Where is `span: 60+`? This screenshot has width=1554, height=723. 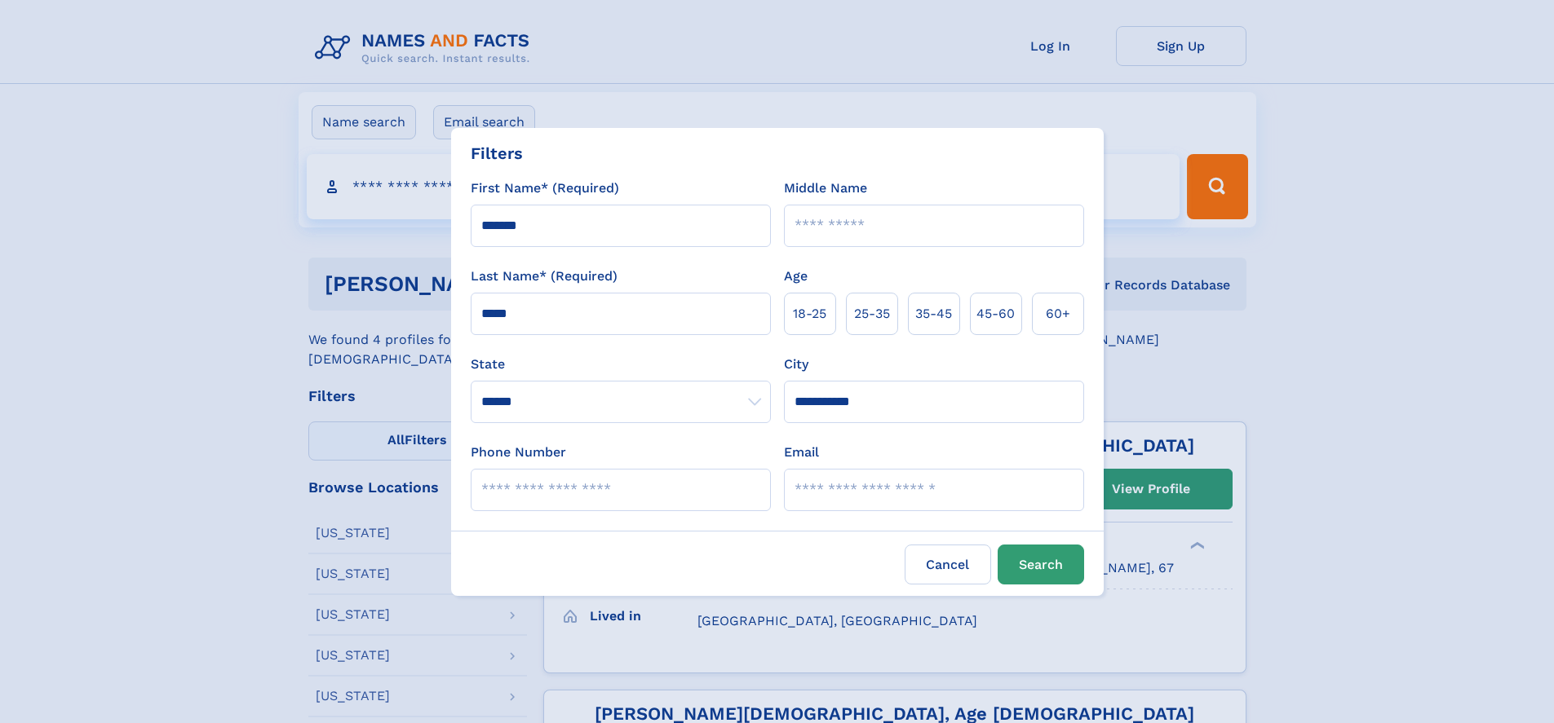
span: 60+ is located at coordinates (1058, 314).